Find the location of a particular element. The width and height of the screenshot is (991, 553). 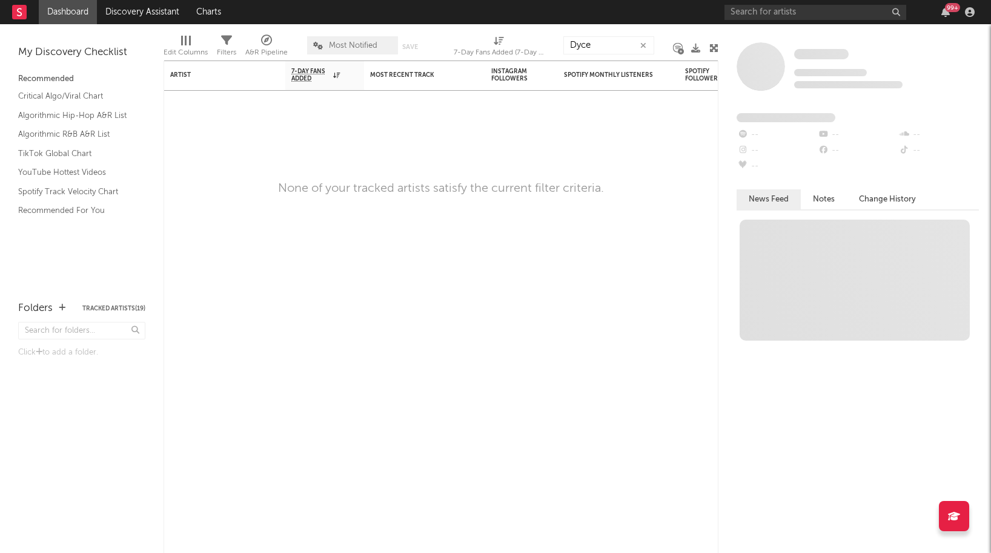

div: Spotify Monthly Listeners is located at coordinates (609, 75).